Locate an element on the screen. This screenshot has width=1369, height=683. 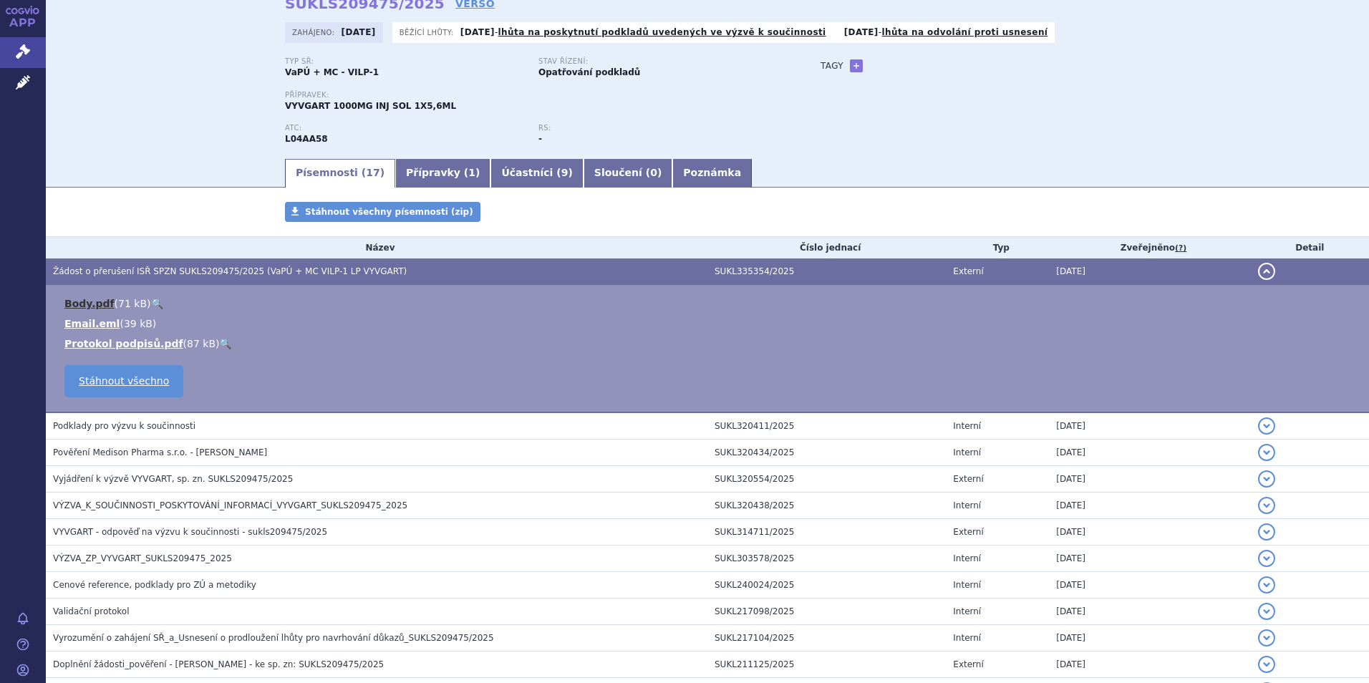
td: SUKL303578/2025 is located at coordinates (826, 558).